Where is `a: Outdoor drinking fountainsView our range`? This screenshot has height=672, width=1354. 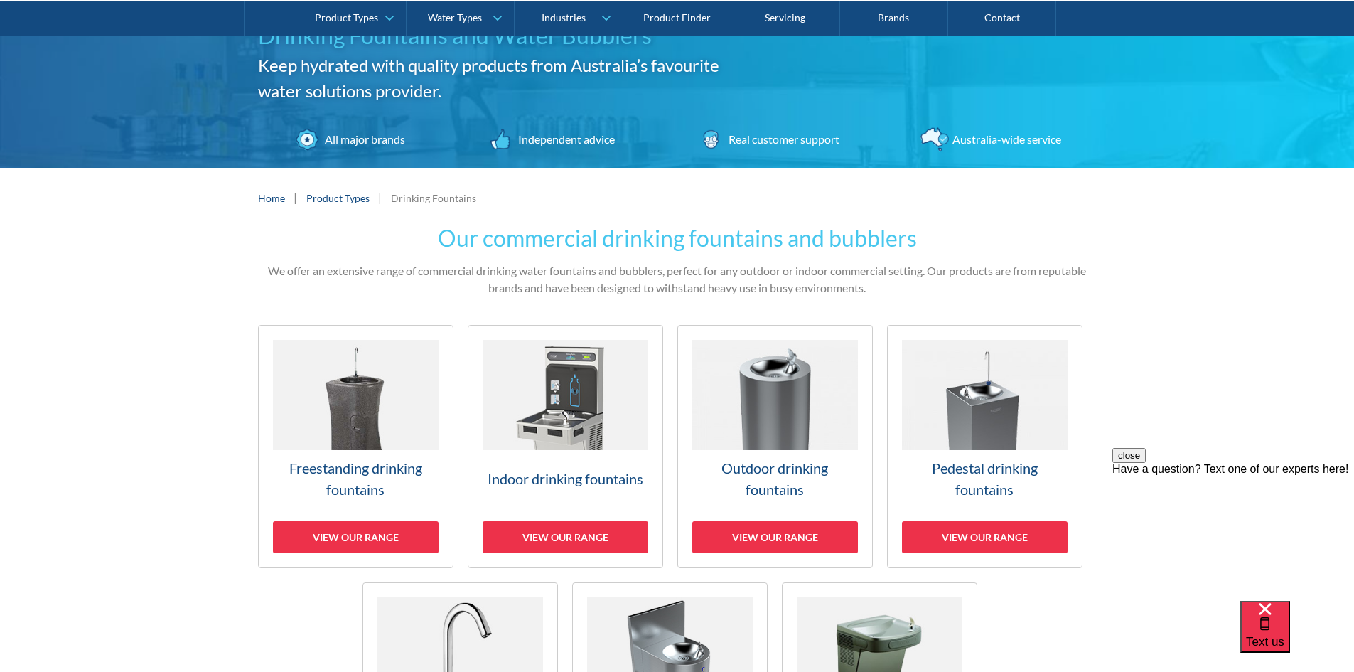 a: Outdoor drinking fountainsView our range is located at coordinates (775, 446).